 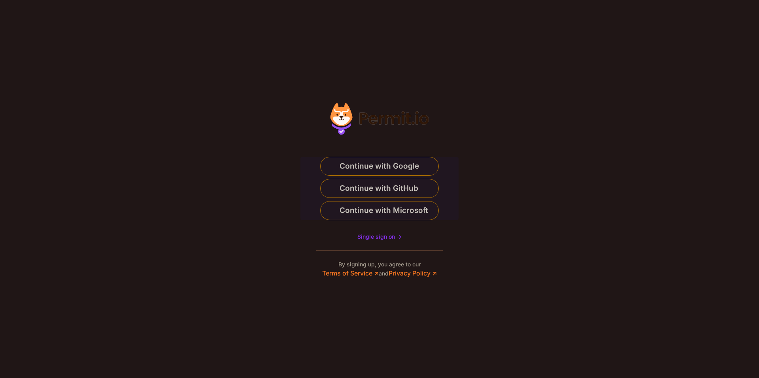 What do you see at coordinates (380, 166) in the screenshot?
I see `button: Continue with Google` at bounding box center [380, 166].